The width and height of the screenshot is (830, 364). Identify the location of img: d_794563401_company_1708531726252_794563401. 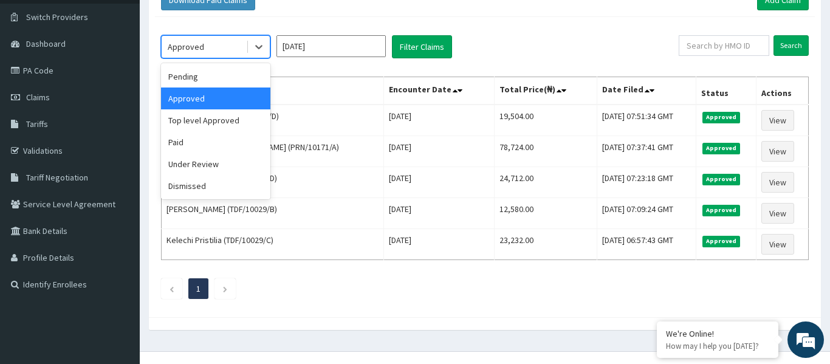
(36, 76).